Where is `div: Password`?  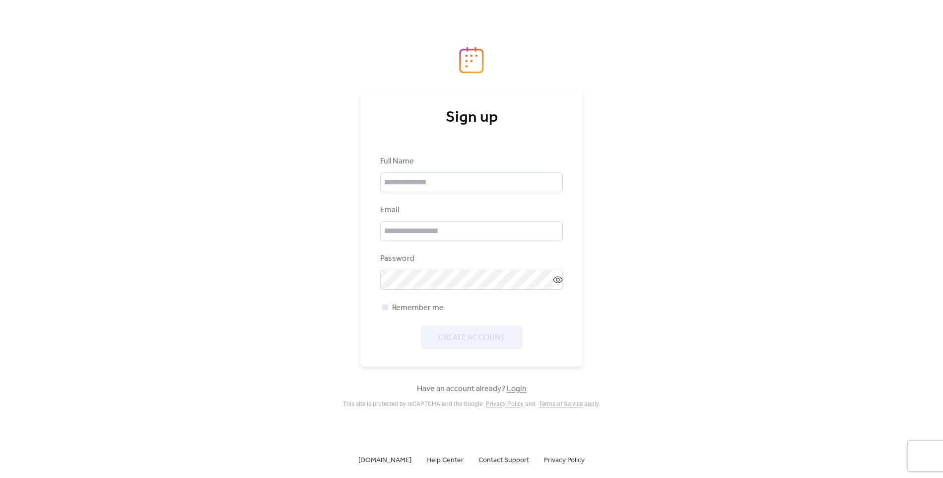
div: Password is located at coordinates (471, 259).